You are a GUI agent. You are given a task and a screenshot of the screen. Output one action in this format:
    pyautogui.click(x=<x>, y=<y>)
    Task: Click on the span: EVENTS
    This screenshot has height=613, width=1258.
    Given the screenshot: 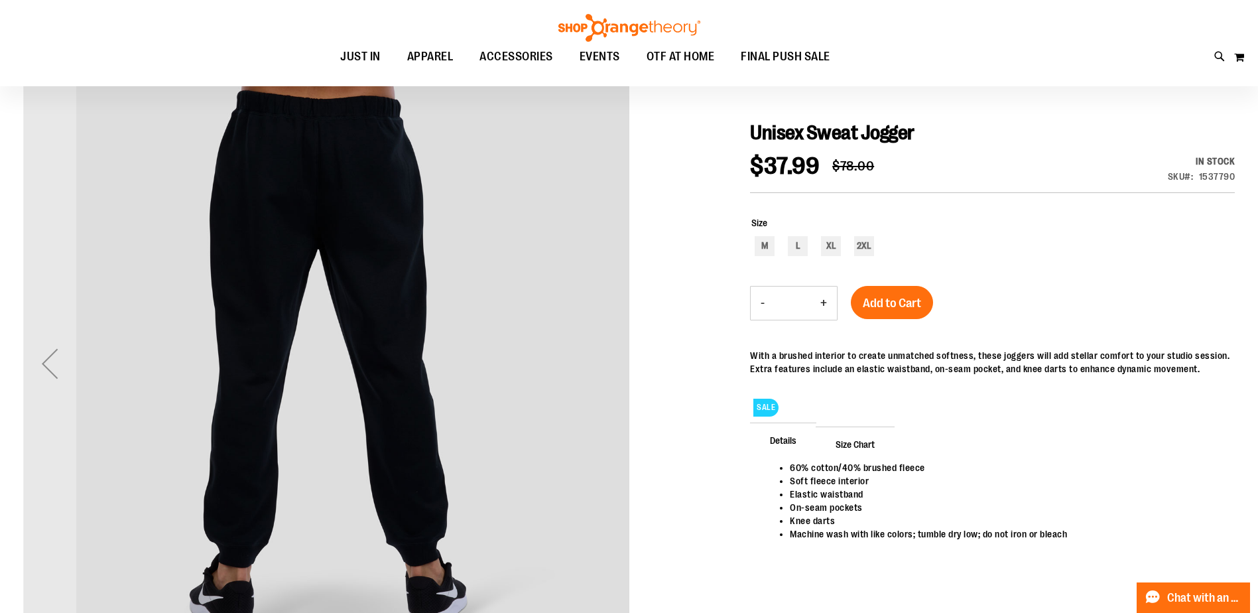 What is the action you would take?
    pyautogui.click(x=599, y=56)
    